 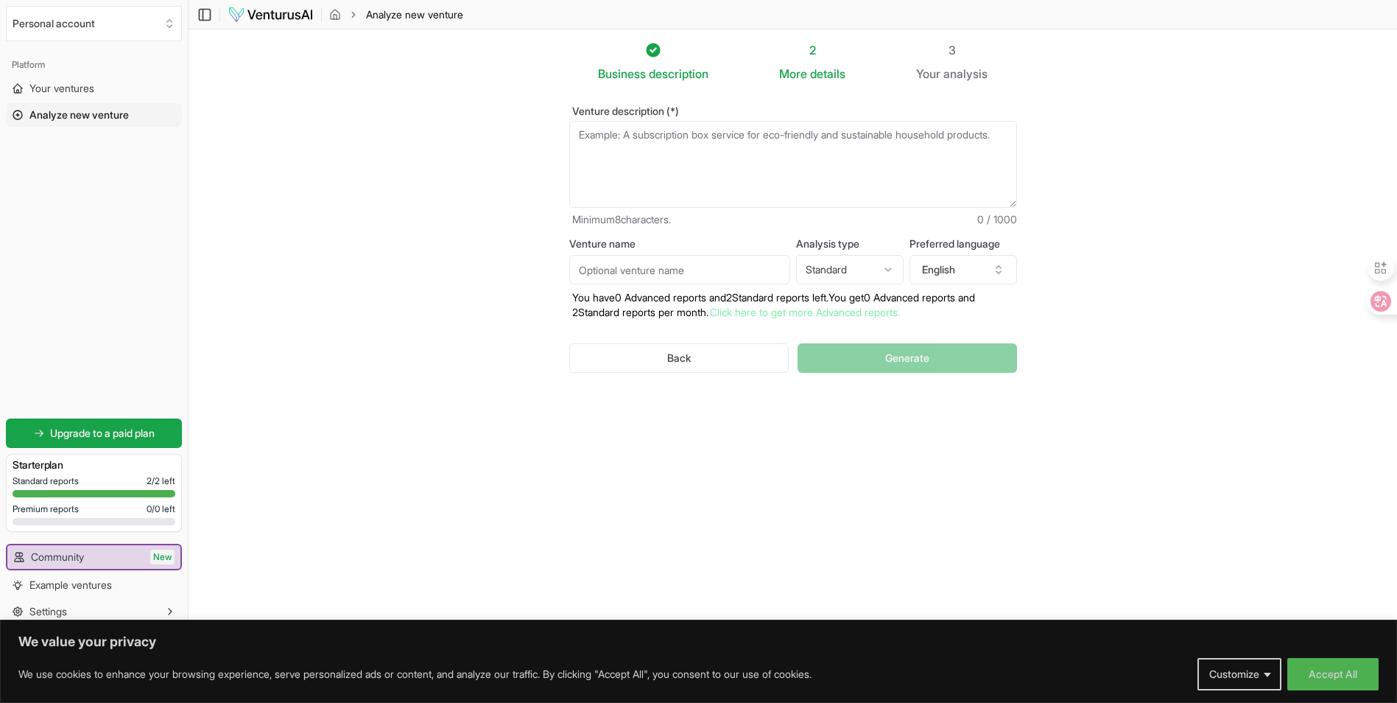 What do you see at coordinates (94, 65) in the screenshot?
I see `div: Platform` at bounding box center [94, 65].